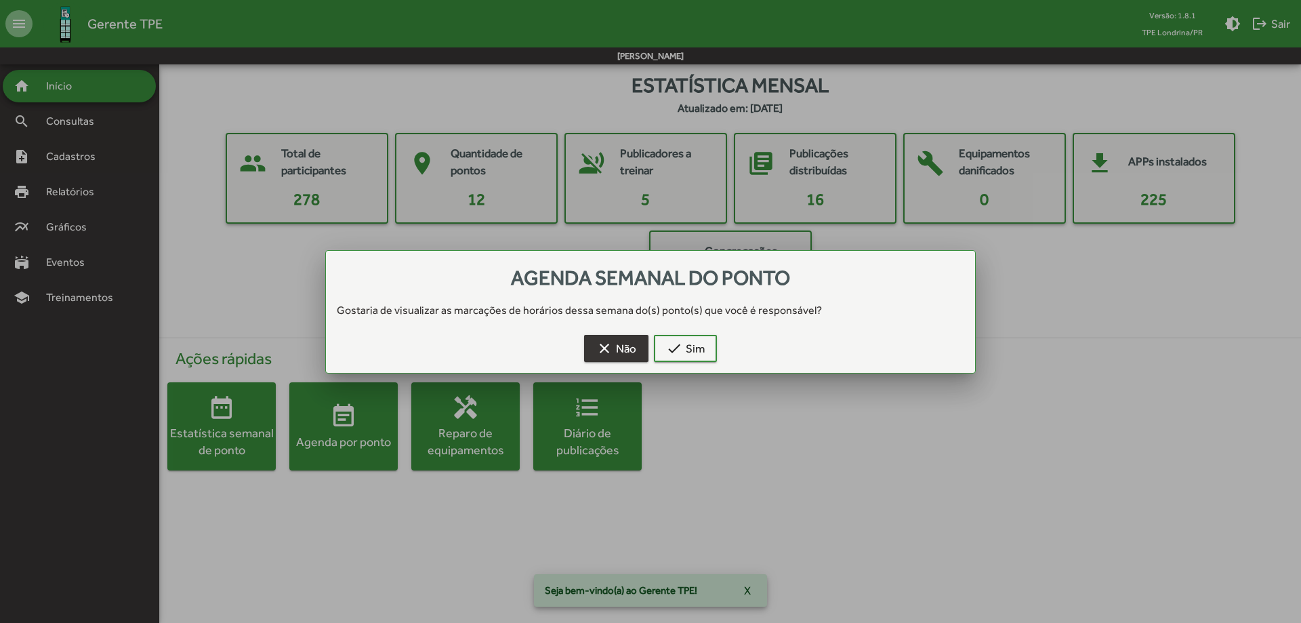  I want to click on span: Sim, so click(685, 348).